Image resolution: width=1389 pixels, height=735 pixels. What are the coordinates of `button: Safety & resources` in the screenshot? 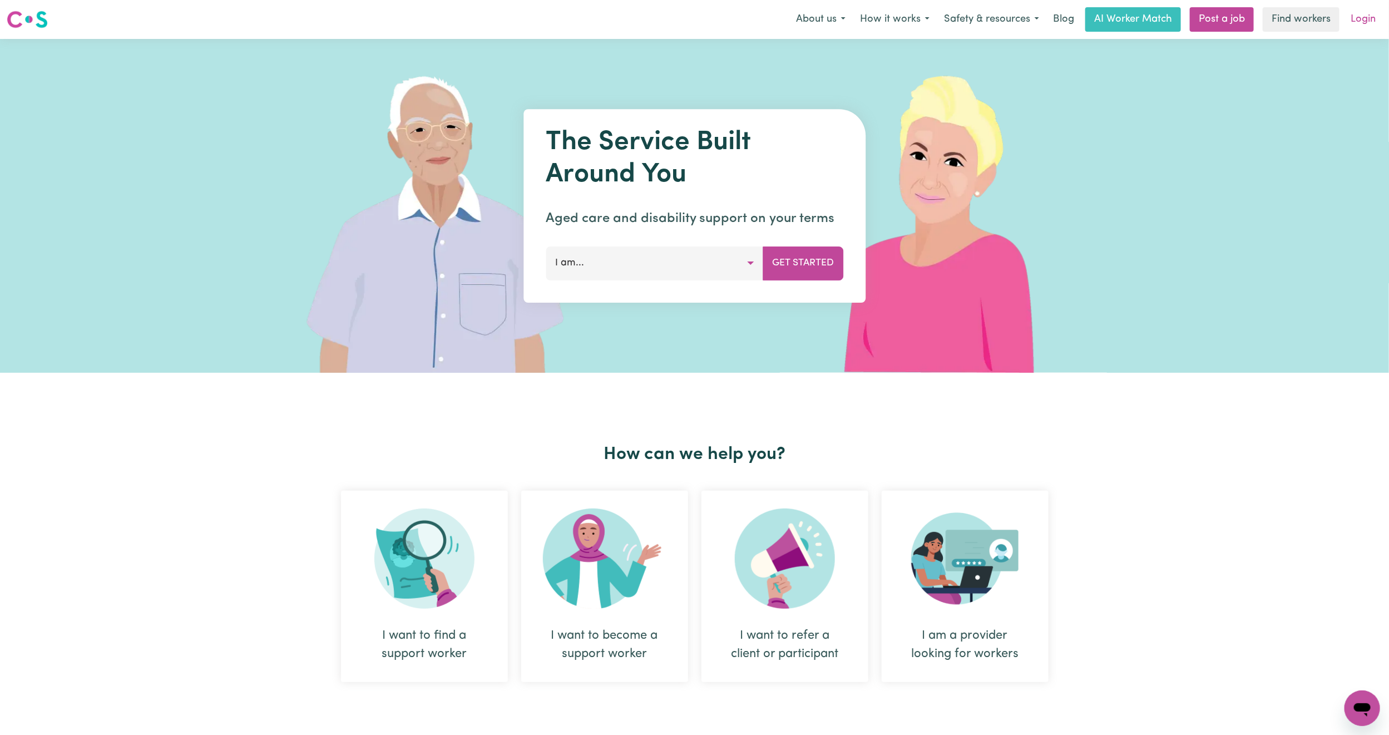 It's located at (991, 19).